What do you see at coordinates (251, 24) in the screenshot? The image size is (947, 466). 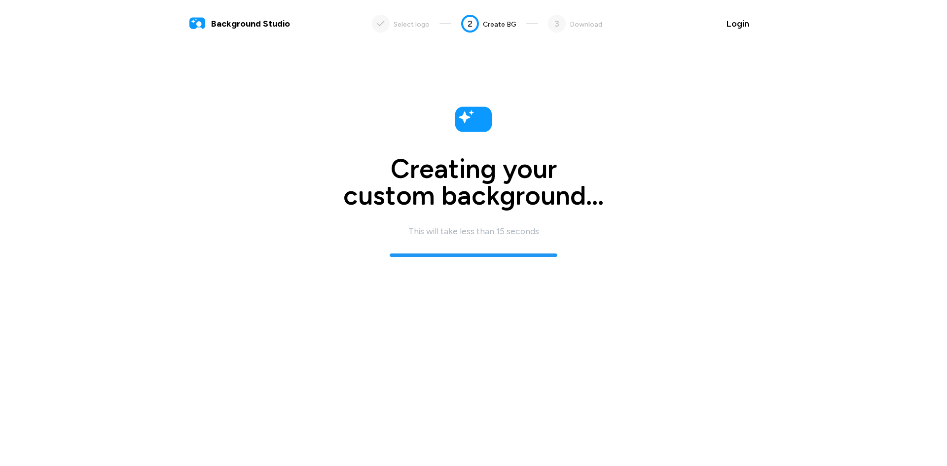 I see `span: Background Studio` at bounding box center [251, 24].